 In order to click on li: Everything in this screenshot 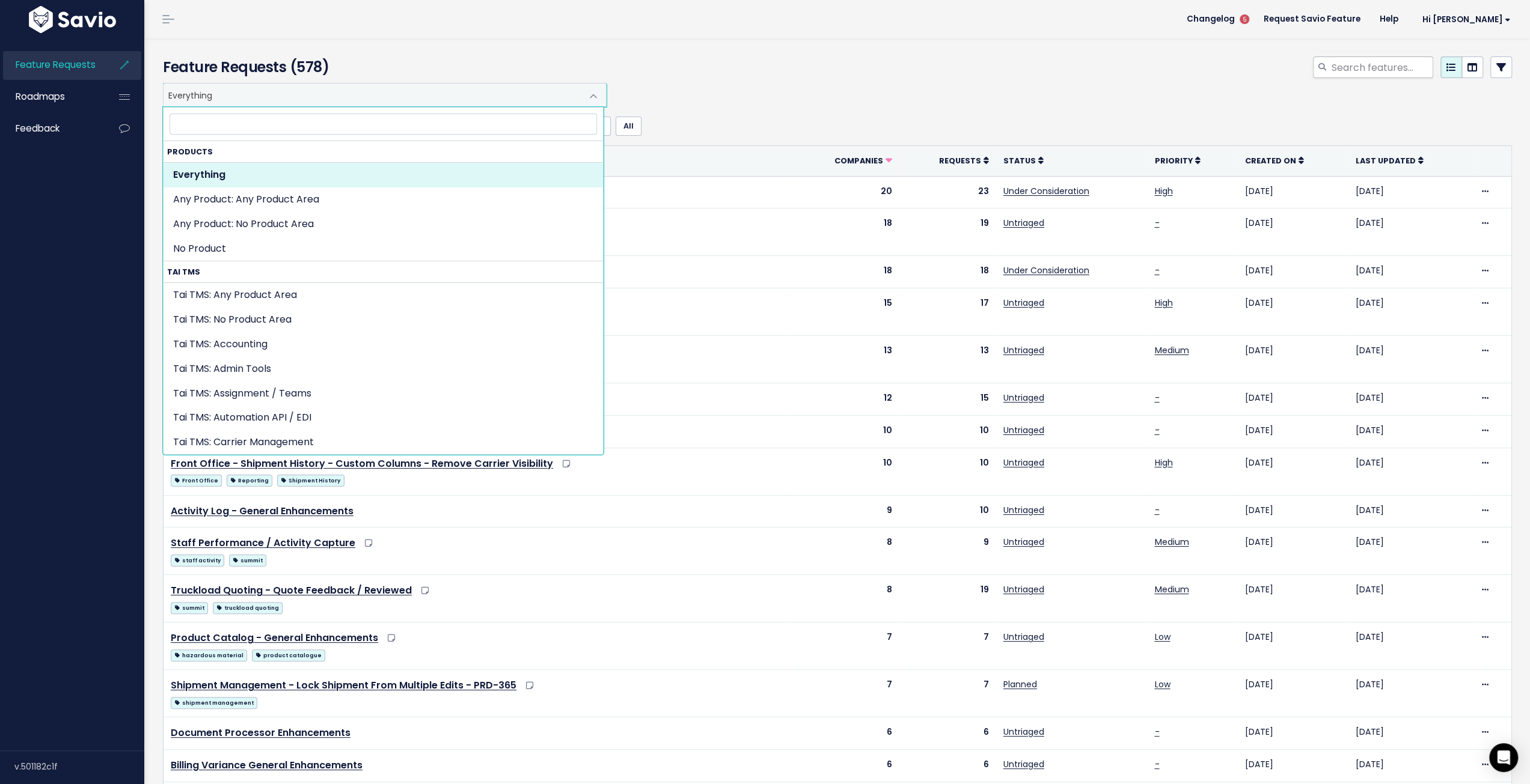, I will do `click(383, 175)`.